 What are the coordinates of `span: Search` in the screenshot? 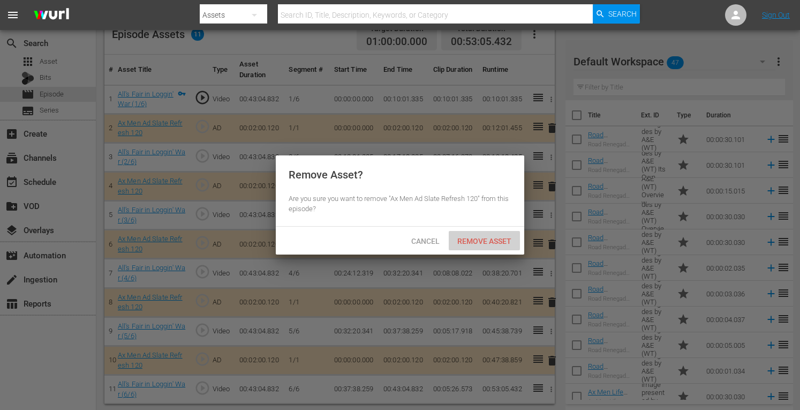 It's located at (622, 14).